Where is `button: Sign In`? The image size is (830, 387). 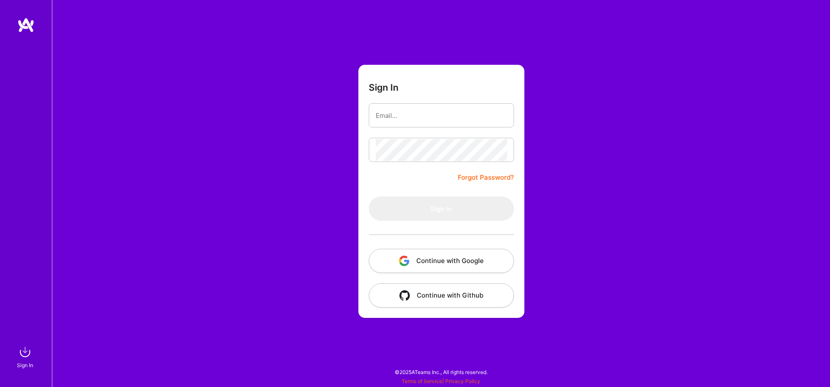 button: Sign In is located at coordinates (441, 209).